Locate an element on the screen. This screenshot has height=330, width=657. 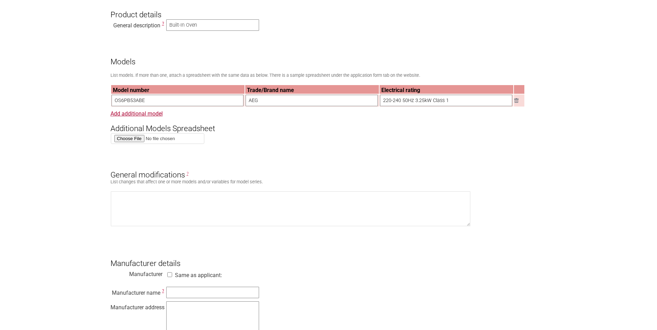
div: Manufacturer is located at coordinates (136, 273).